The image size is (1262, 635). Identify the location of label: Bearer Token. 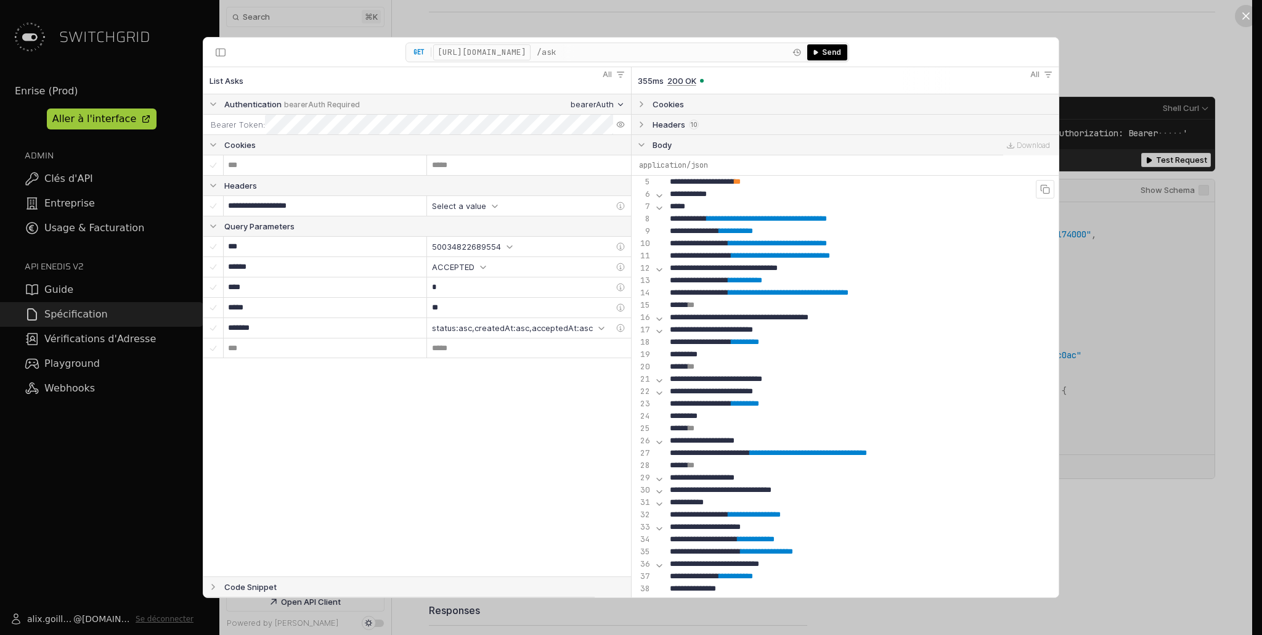
(237, 124).